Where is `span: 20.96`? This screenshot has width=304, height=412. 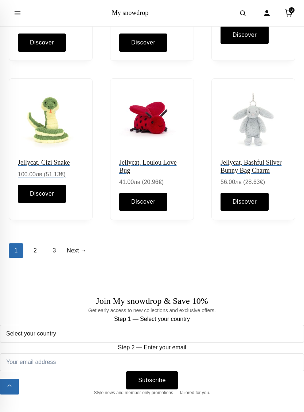 span: 20.96 is located at coordinates (153, 182).